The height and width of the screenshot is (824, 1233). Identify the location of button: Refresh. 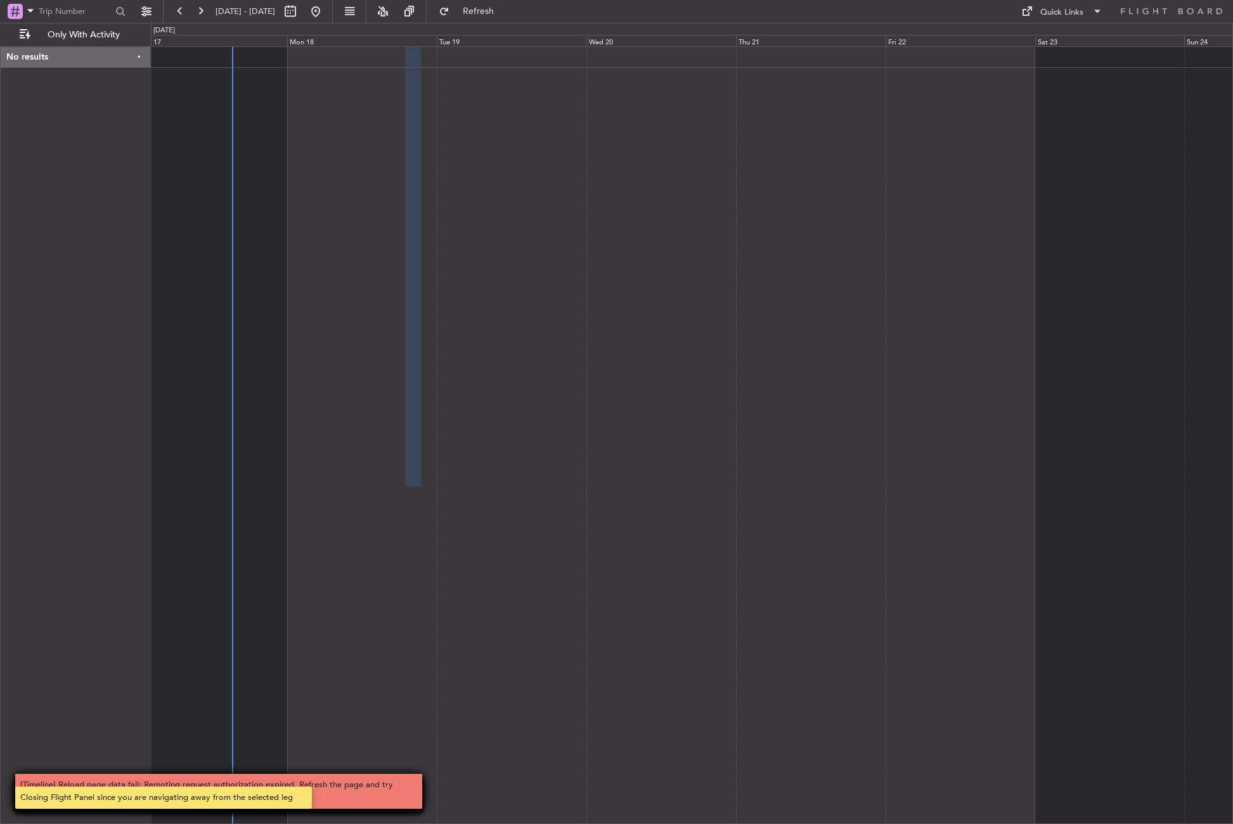
(471, 11).